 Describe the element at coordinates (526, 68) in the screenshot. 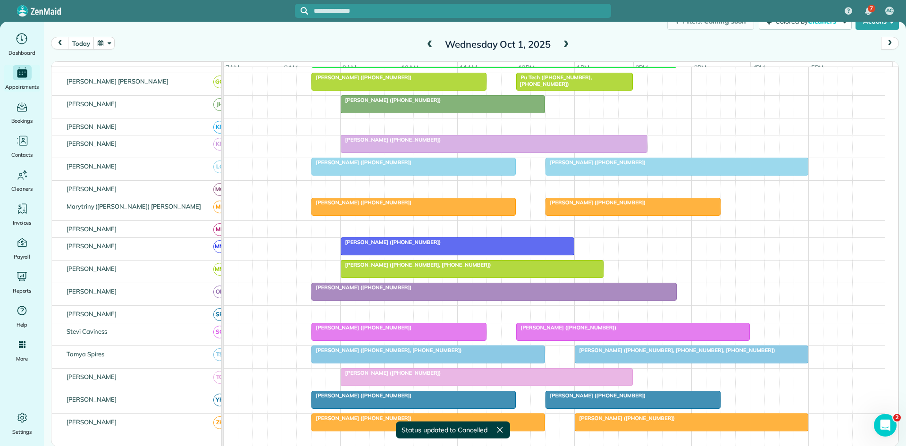

I see `span: 12pm` at that location.